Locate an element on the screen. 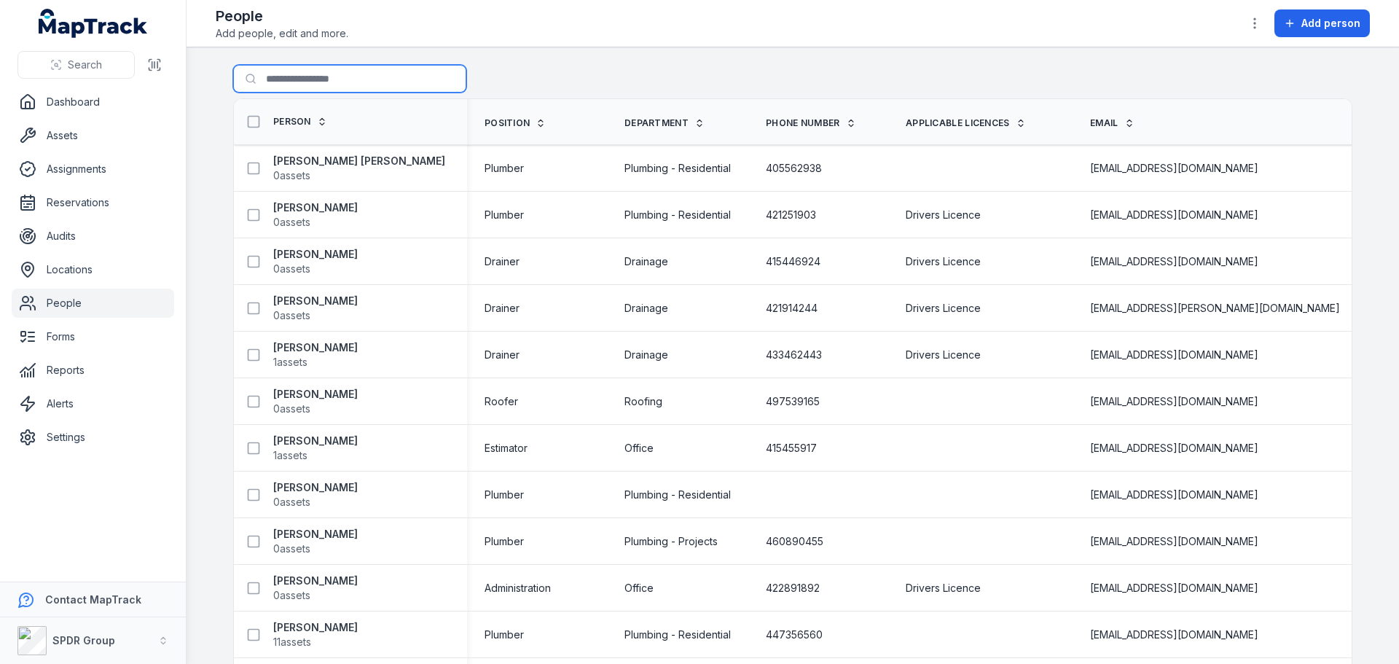 This screenshot has width=1399, height=664. span: 1 assets is located at coordinates (290, 455).